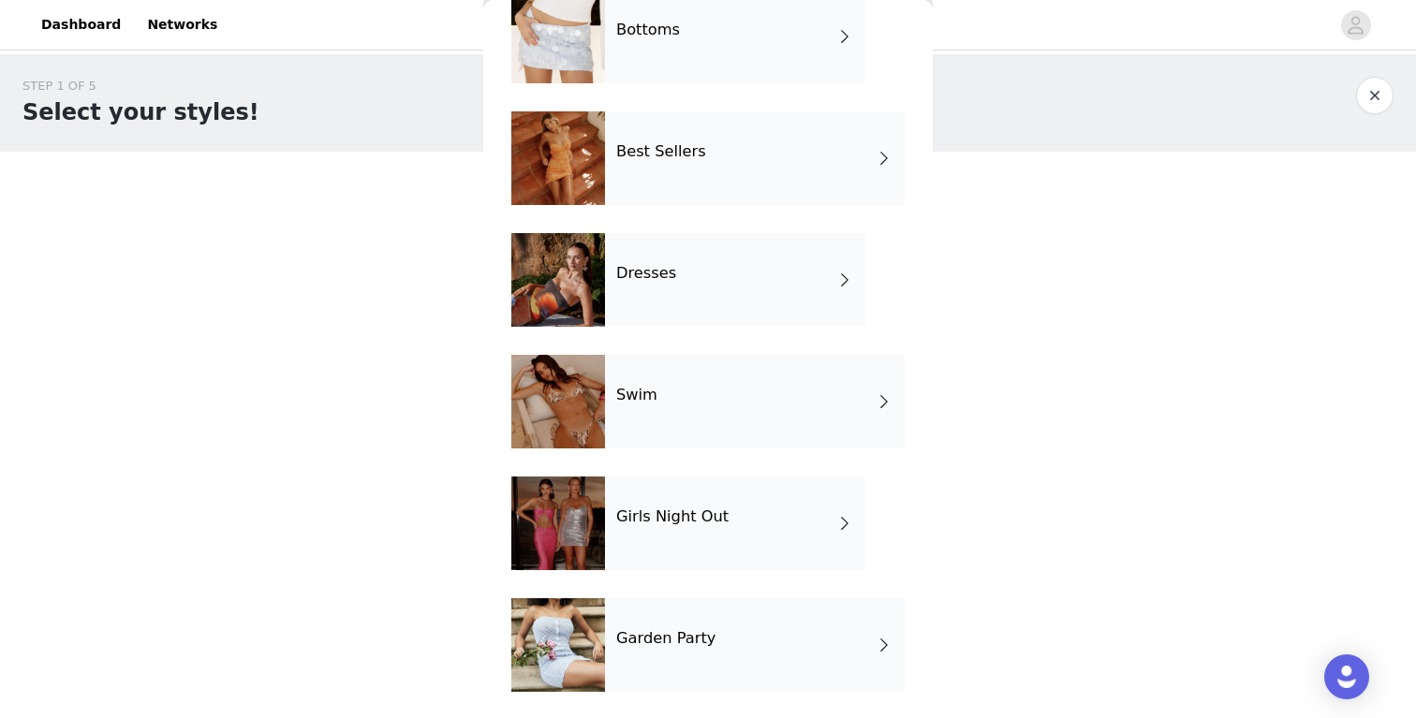 Image resolution: width=1416 pixels, height=718 pixels. What do you see at coordinates (140, 112) in the screenshot?
I see `h1: Select your styles!` at bounding box center [140, 112].